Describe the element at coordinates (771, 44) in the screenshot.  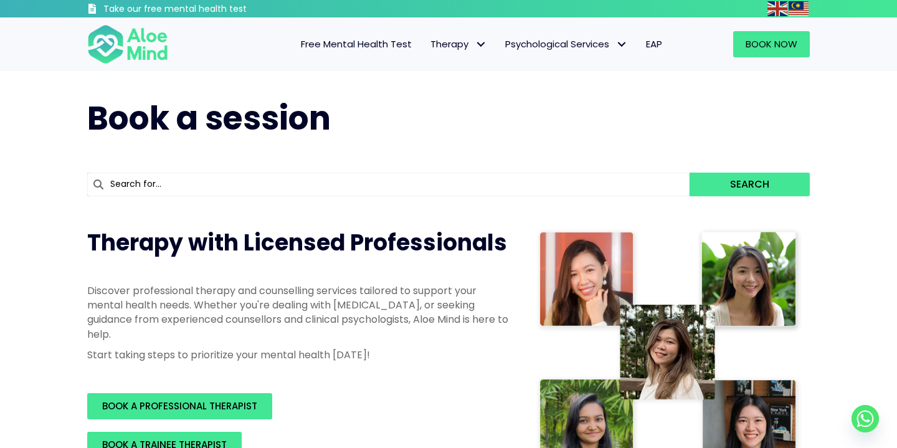
I see `a: Book Now` at that location.